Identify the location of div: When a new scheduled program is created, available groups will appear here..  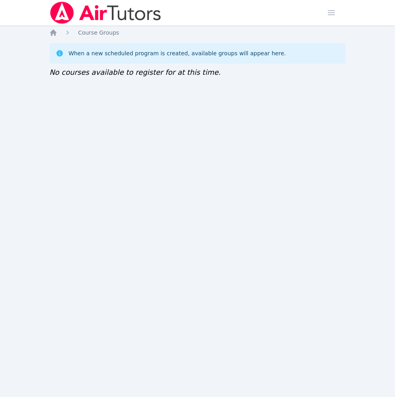
(177, 53).